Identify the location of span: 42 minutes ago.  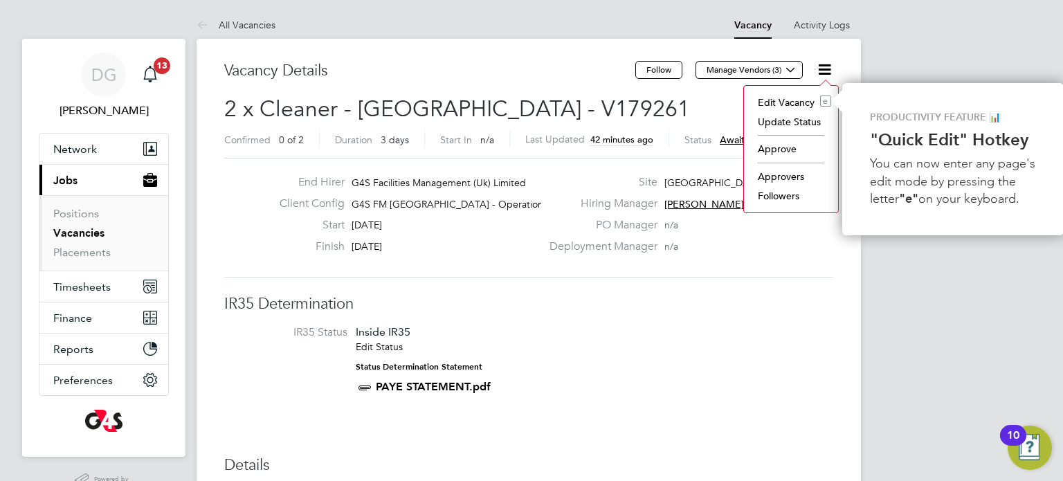
(621, 139).